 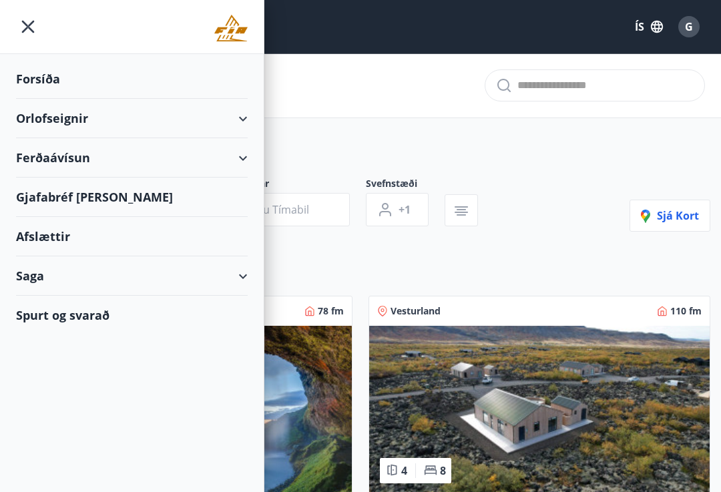 What do you see at coordinates (279, 210) in the screenshot?
I see `button: Veldu tímabil` at bounding box center [279, 210].